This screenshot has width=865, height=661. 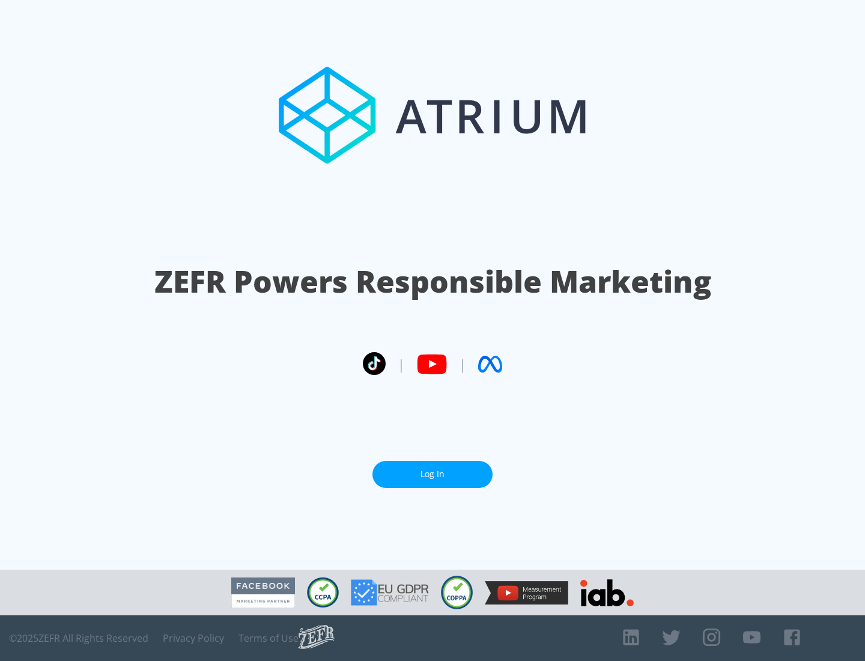 I want to click on img: CCPA Compliant, so click(x=323, y=592).